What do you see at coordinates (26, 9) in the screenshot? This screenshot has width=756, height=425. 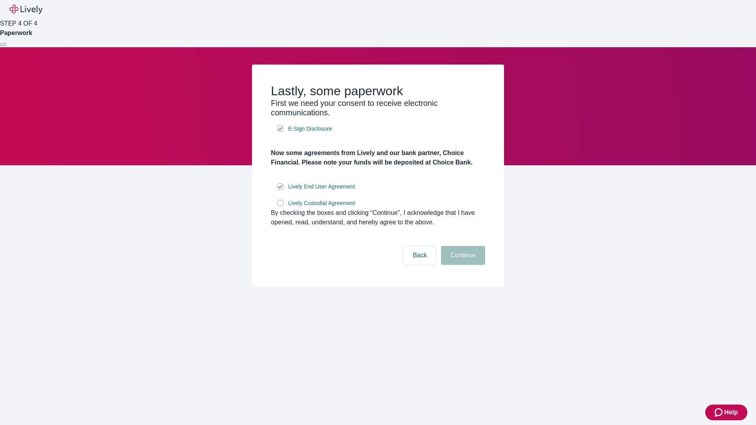 I see `img: Lively` at bounding box center [26, 9].